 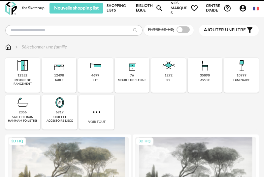 What do you see at coordinates (97, 112) in the screenshot?
I see `div: Voir tout` at bounding box center [97, 112].